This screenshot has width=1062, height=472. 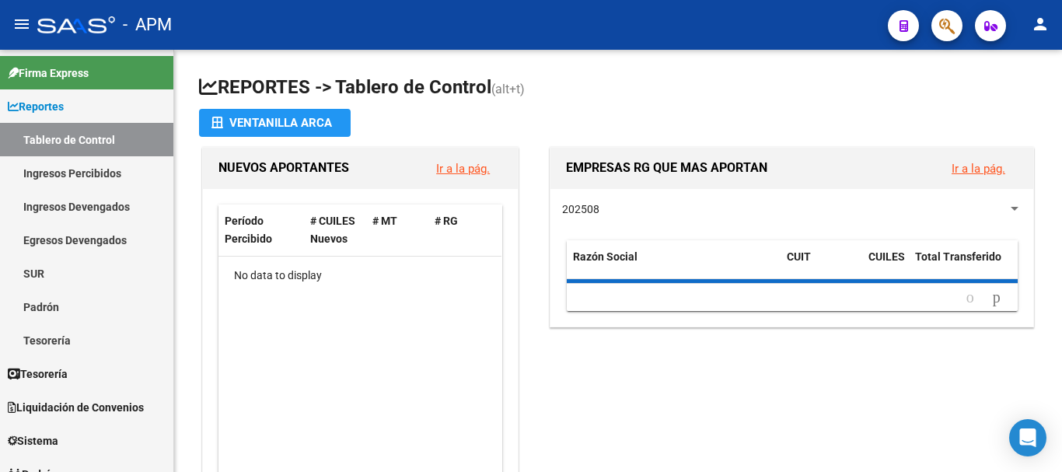 What do you see at coordinates (958, 257) in the screenshot?
I see `span: Total Transferido` at bounding box center [958, 257].